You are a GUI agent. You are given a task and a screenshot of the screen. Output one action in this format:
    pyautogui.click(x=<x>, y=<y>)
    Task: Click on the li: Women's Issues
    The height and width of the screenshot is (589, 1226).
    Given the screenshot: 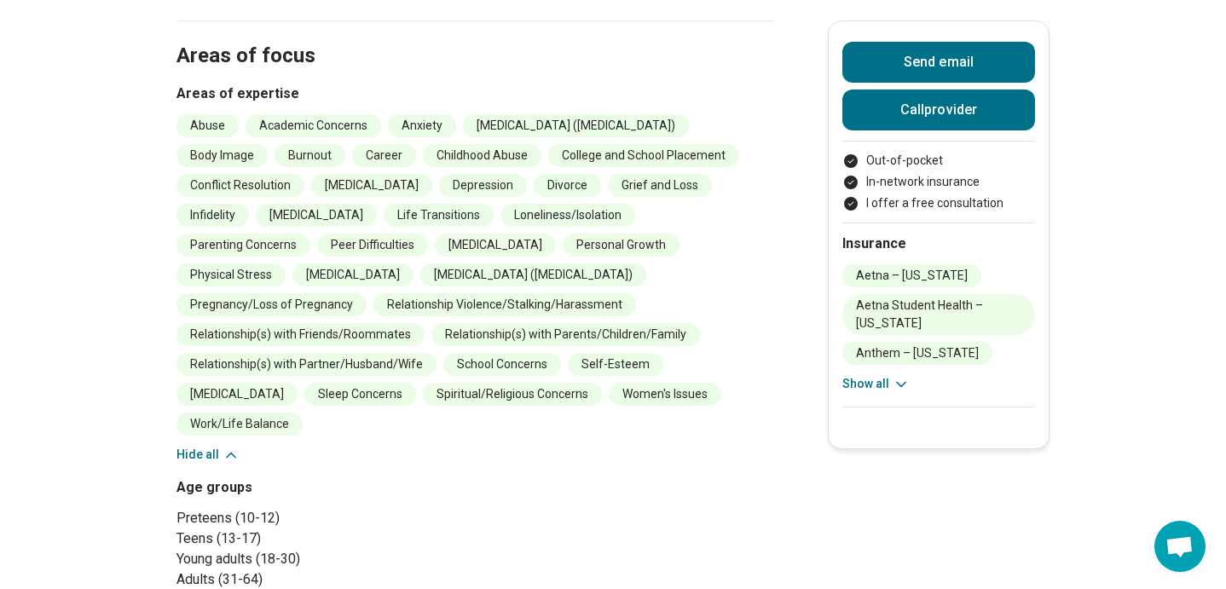 What is the action you would take?
    pyautogui.click(x=665, y=394)
    